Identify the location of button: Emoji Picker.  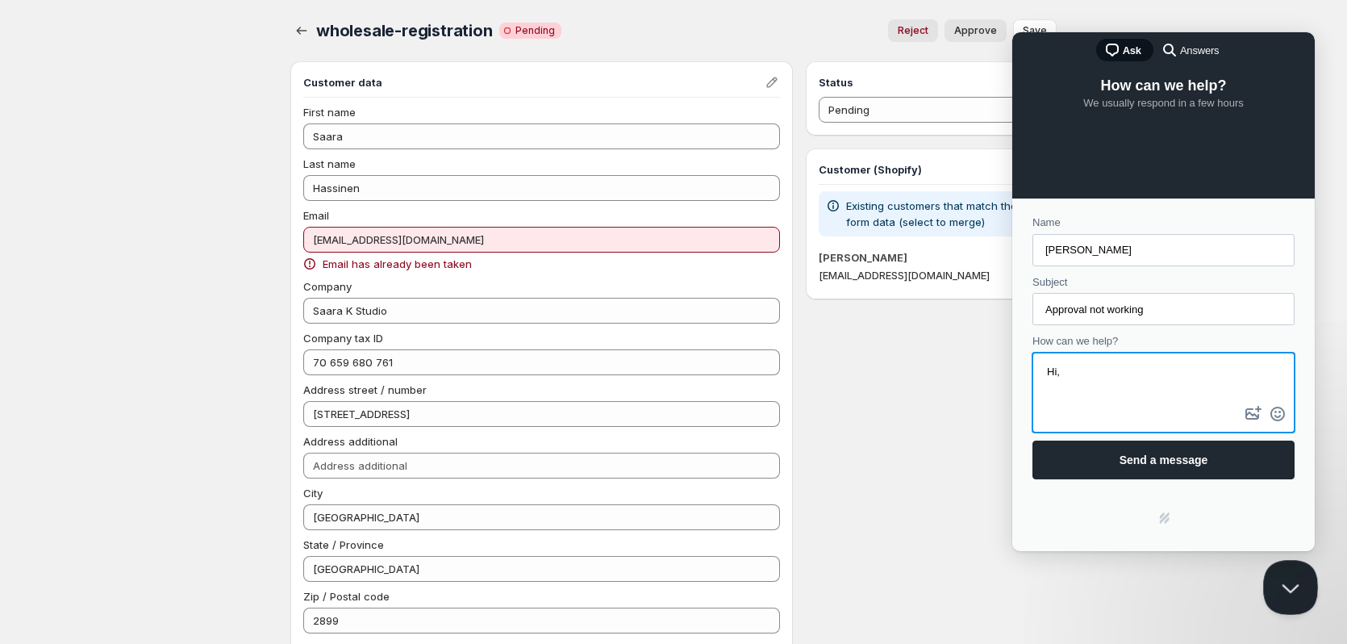
(265, 382).